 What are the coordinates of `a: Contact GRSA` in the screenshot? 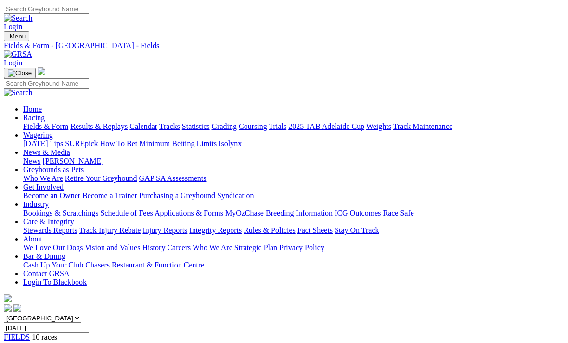 It's located at (46, 274).